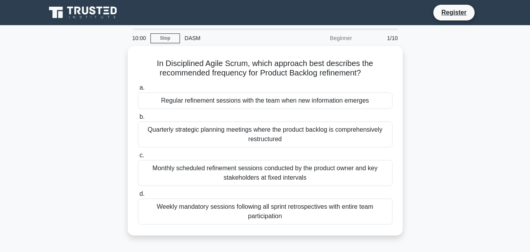 This screenshot has width=530, height=252. What do you see at coordinates (265, 211) in the screenshot?
I see `div: Weekly mandatory sessions following all sprint retrospectives with entire team participation` at bounding box center [265, 211].